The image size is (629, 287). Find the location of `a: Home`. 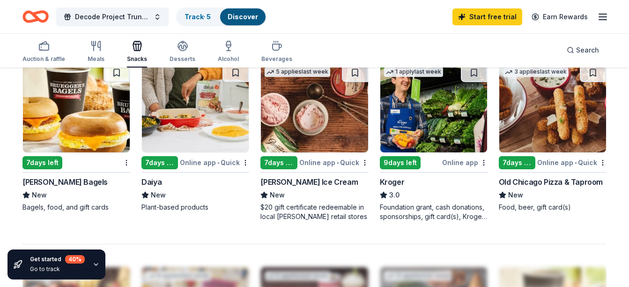

a: Home is located at coordinates (36, 16).